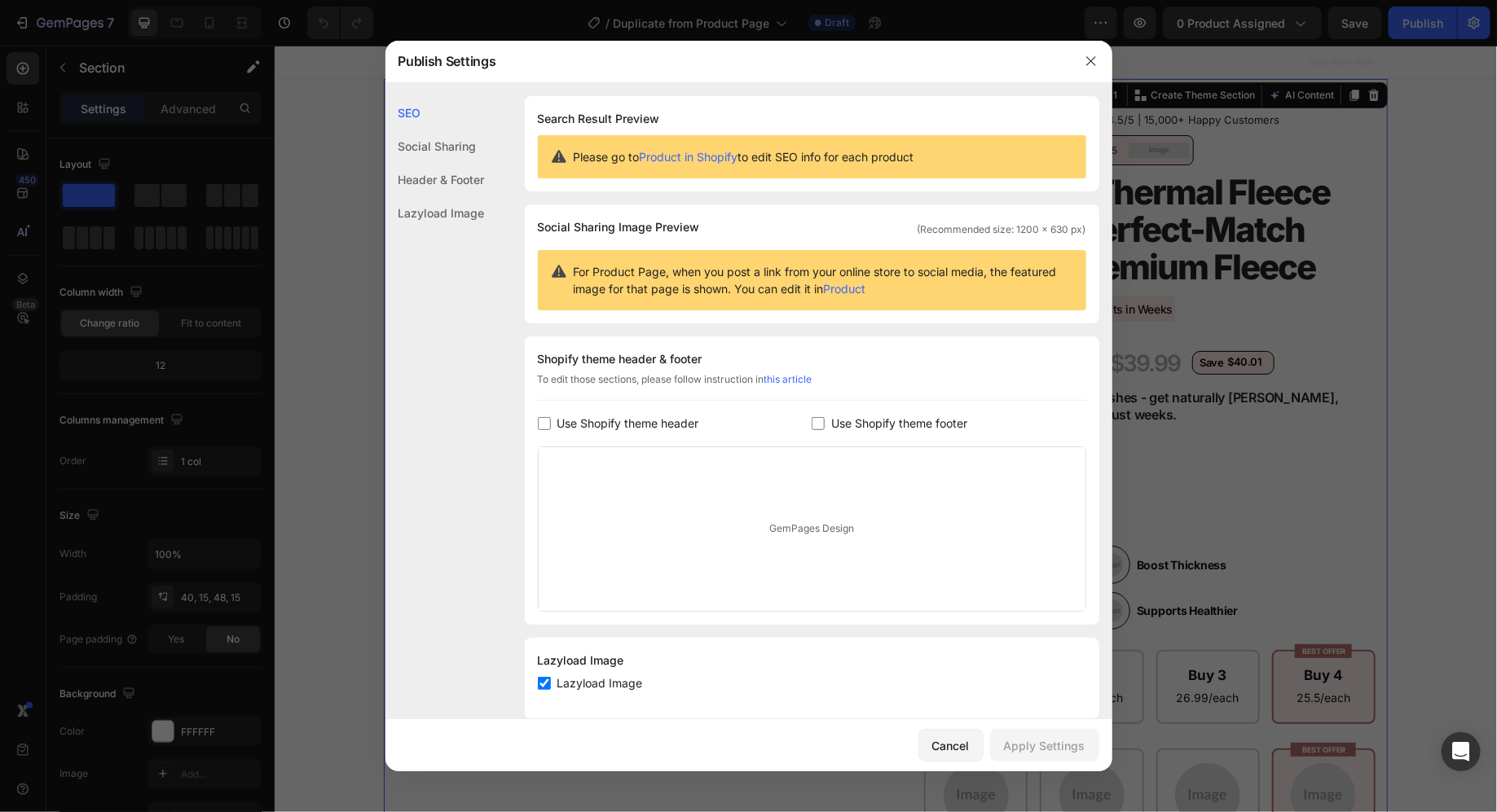 This screenshot has height=812, width=1497. I want to click on div: To edit those sections, please follow instruction in, so click(811, 386).